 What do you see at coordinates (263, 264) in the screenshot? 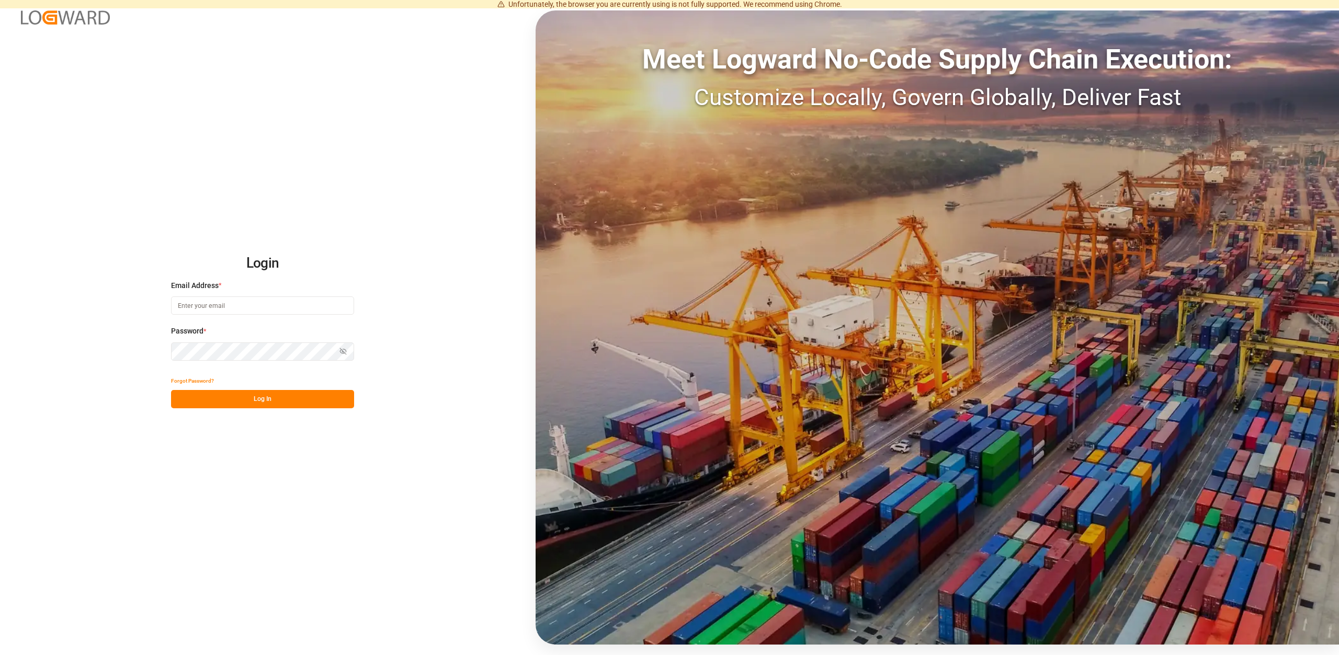
I see `h2: Login` at bounding box center [263, 264].